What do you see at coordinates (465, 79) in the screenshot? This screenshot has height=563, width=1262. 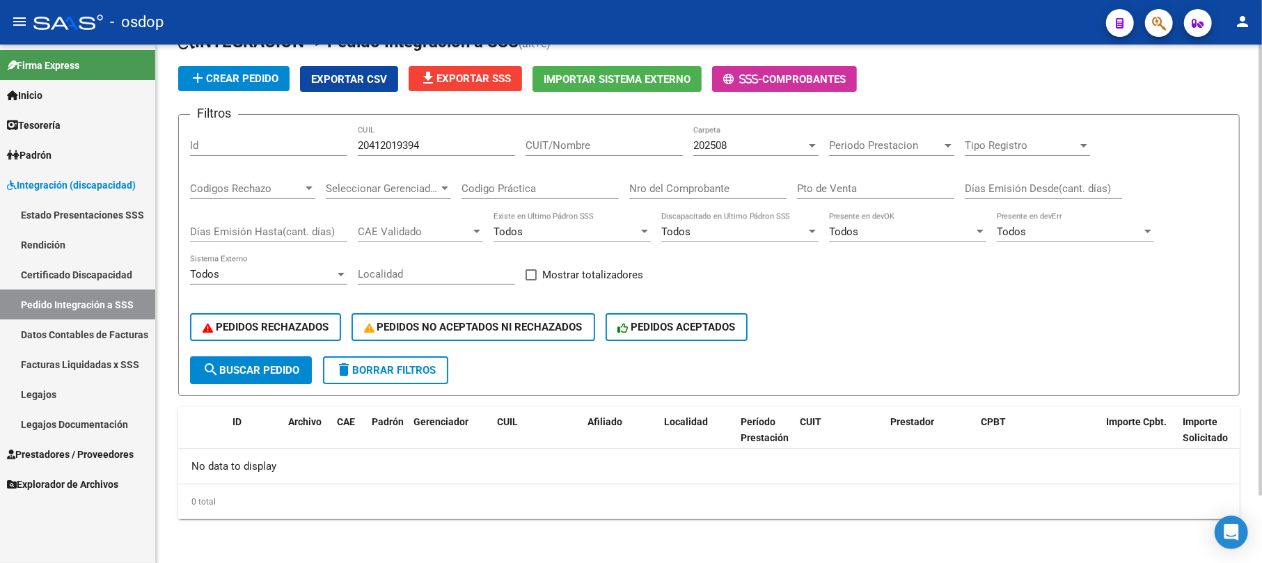 I see `span: Exportar SSS` at bounding box center [465, 79].